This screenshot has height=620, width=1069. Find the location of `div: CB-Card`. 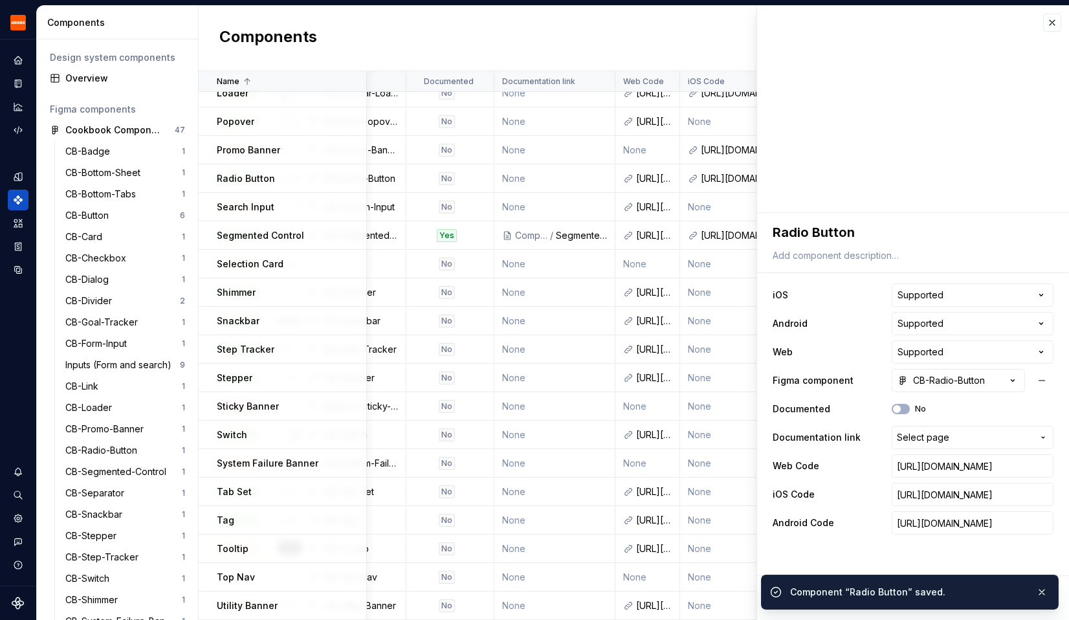

div: CB-Card is located at coordinates (86, 237).